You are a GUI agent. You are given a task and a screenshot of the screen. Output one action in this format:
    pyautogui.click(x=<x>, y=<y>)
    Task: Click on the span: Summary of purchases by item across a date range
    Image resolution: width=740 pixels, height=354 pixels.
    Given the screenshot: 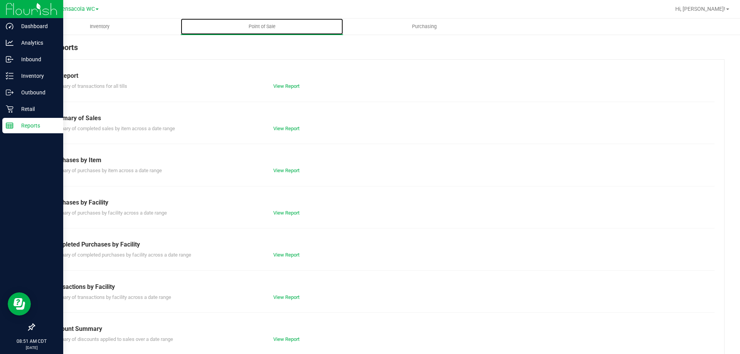 What is the action you would take?
    pyautogui.click(x=106, y=170)
    